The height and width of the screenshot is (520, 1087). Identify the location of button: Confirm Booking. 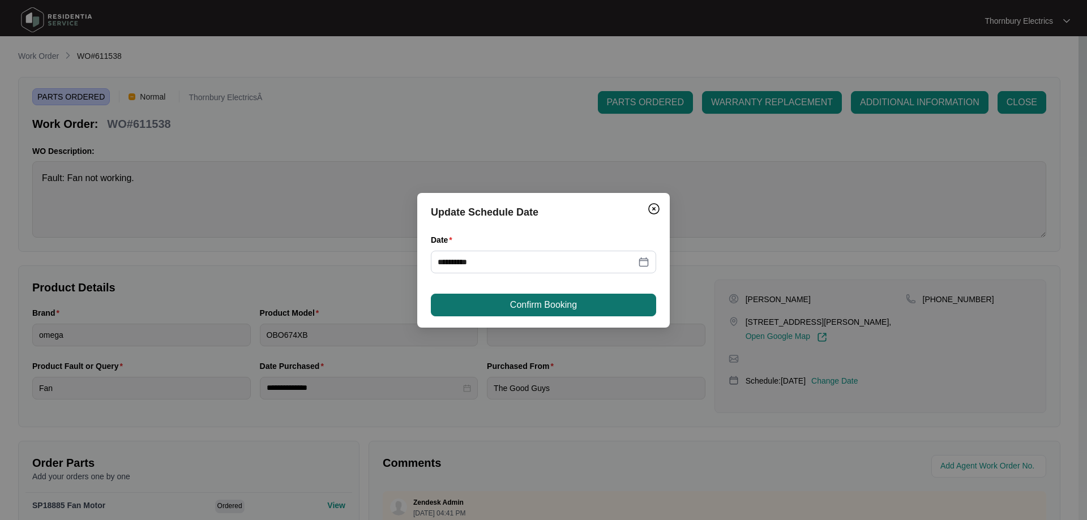
(543, 305).